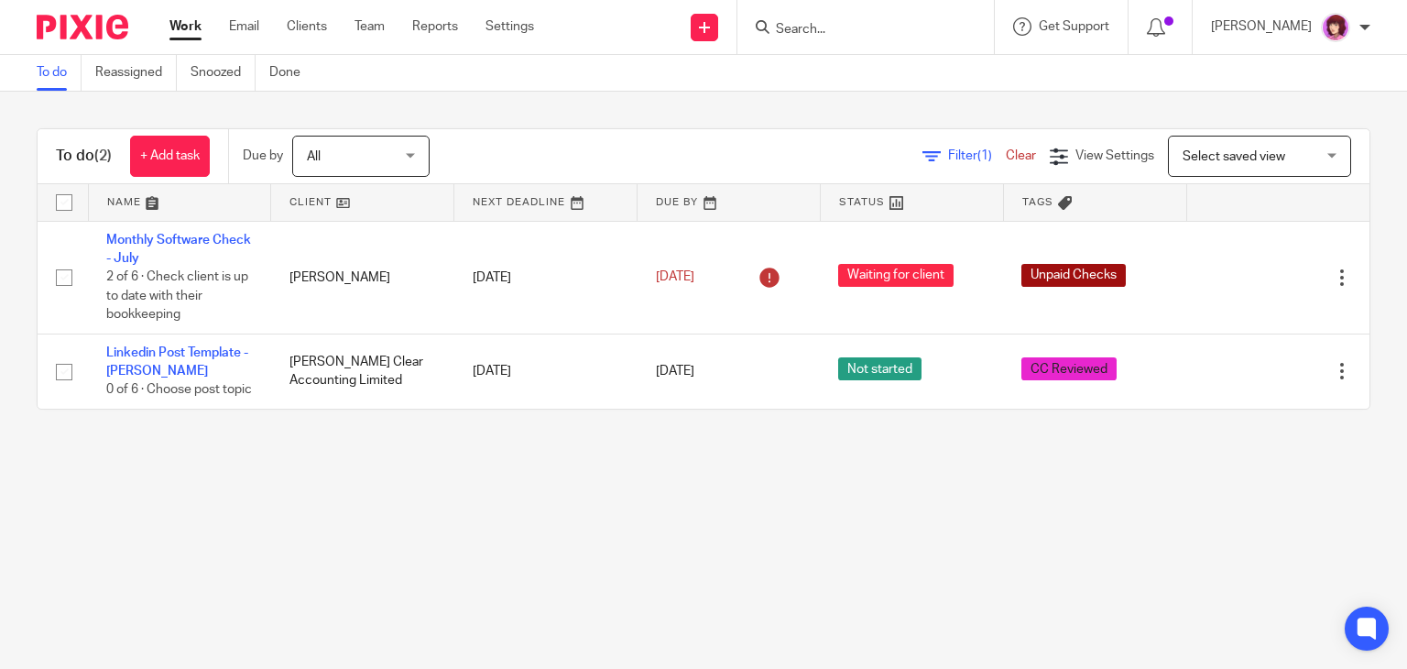  I want to click on h1: To do, so click(83, 156).